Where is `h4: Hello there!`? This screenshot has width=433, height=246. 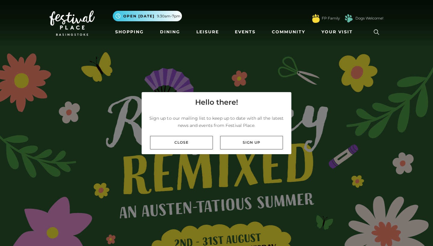 h4: Hello there! is located at coordinates (216, 102).